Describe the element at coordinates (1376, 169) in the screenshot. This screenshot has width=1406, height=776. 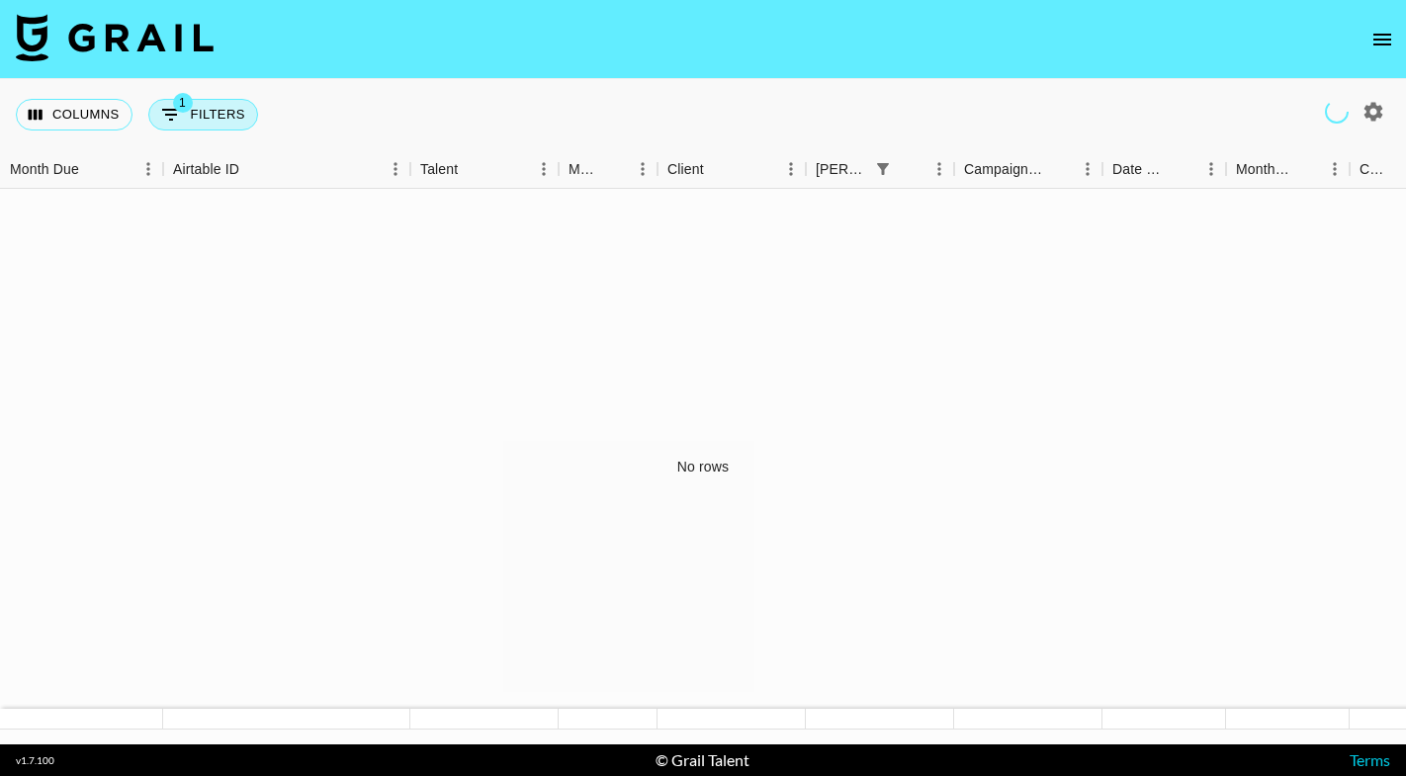
I see `div: Currency` at that location.